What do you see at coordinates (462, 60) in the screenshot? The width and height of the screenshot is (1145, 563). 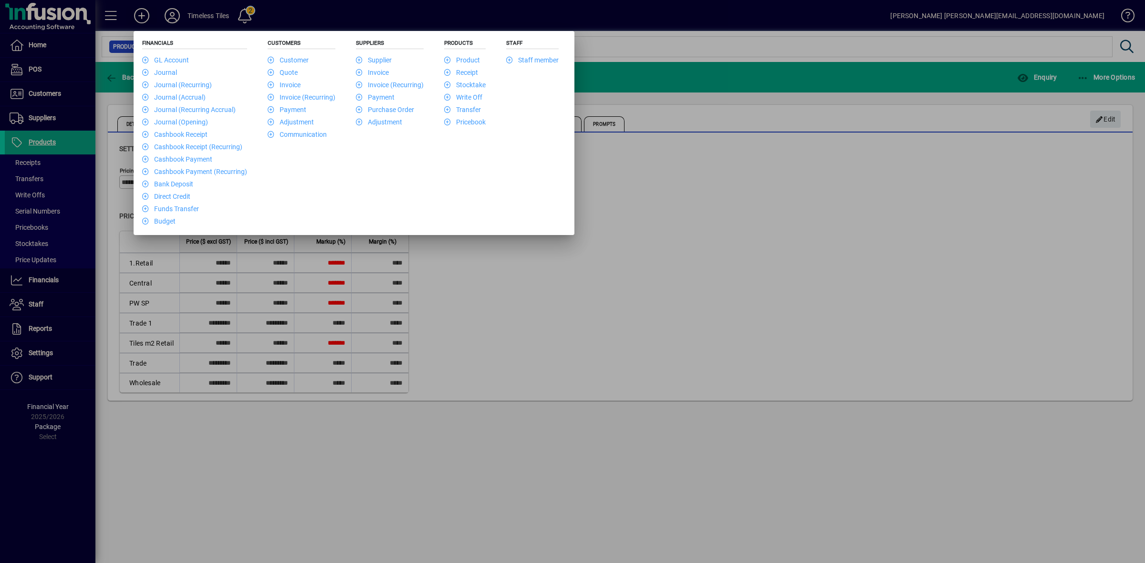 I see `a: Product` at bounding box center [462, 60].